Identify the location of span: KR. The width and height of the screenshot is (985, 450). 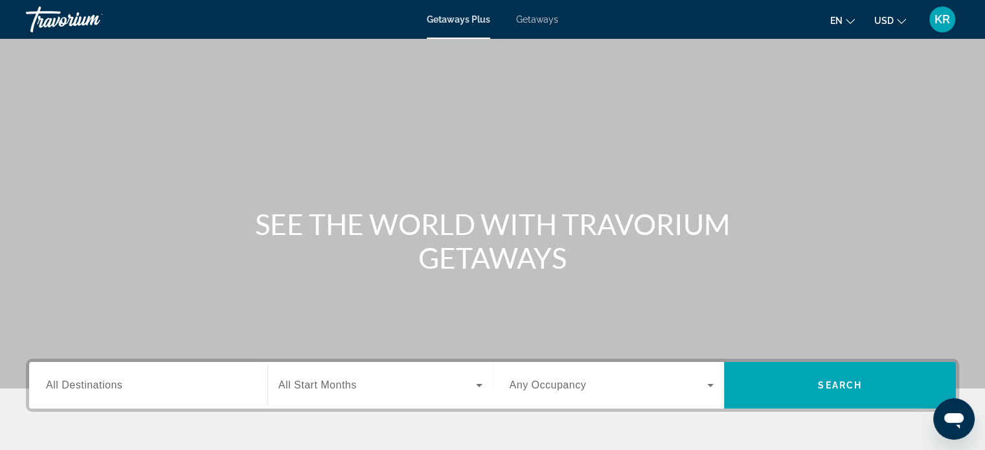
(942, 19).